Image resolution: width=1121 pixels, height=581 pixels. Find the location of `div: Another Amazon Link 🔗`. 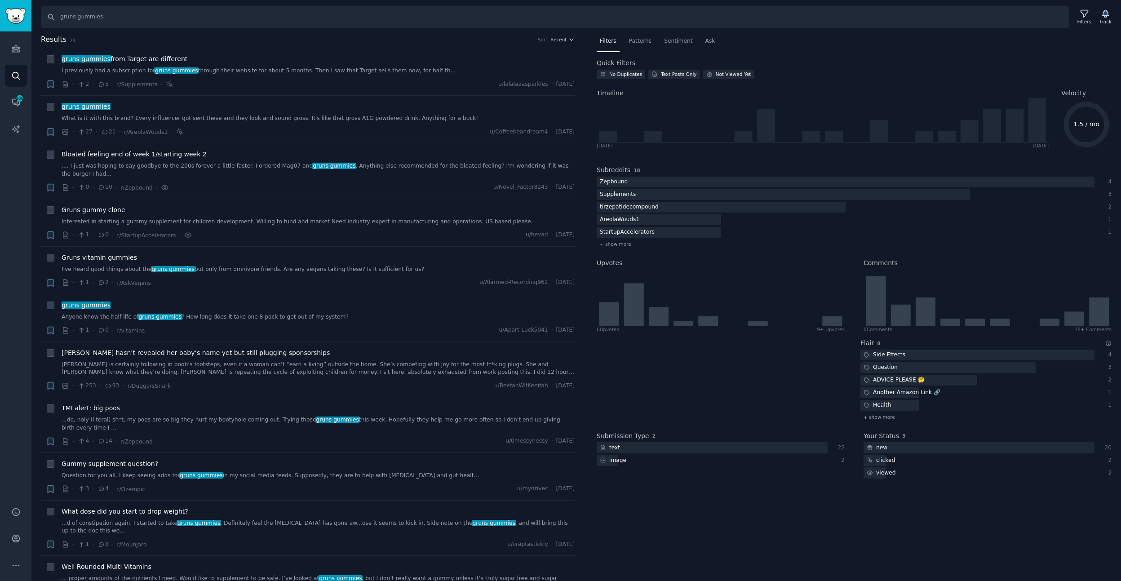

div: Another Amazon Link 🔗 is located at coordinates (902, 393).